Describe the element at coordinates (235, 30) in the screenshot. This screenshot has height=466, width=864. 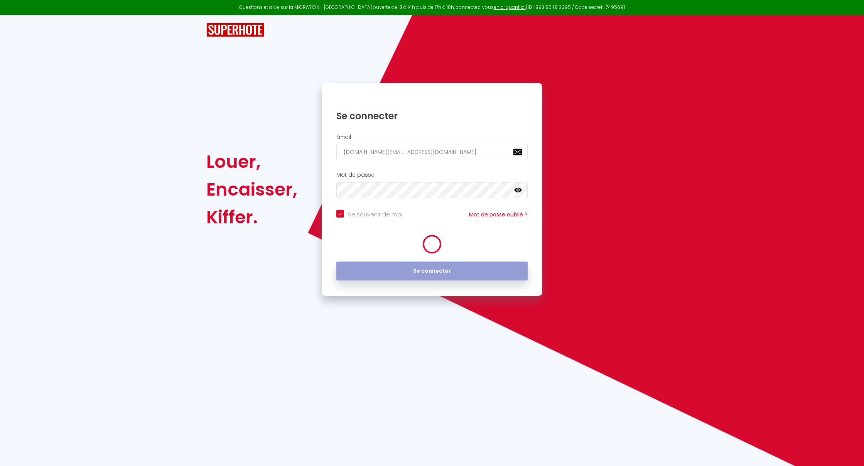
I see `img: SuperHote logo` at that location.